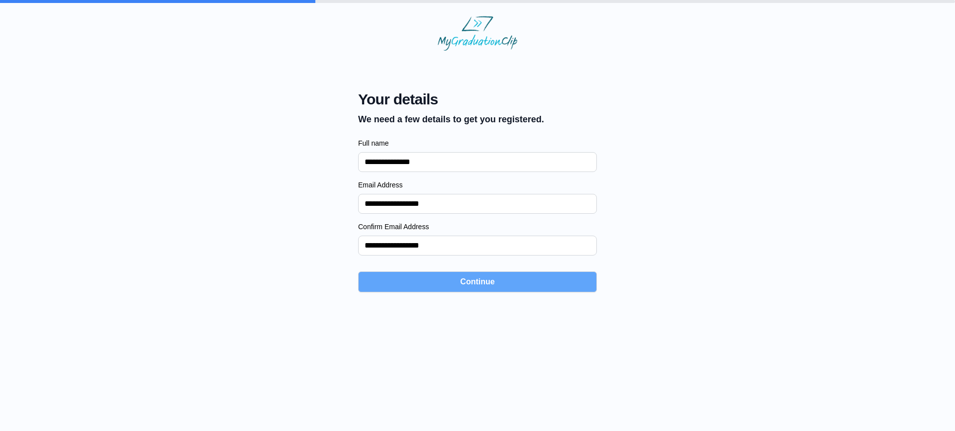 Image resolution: width=955 pixels, height=431 pixels. What do you see at coordinates (478, 33) in the screenshot?
I see `img: MyGraduationClip` at bounding box center [478, 33].